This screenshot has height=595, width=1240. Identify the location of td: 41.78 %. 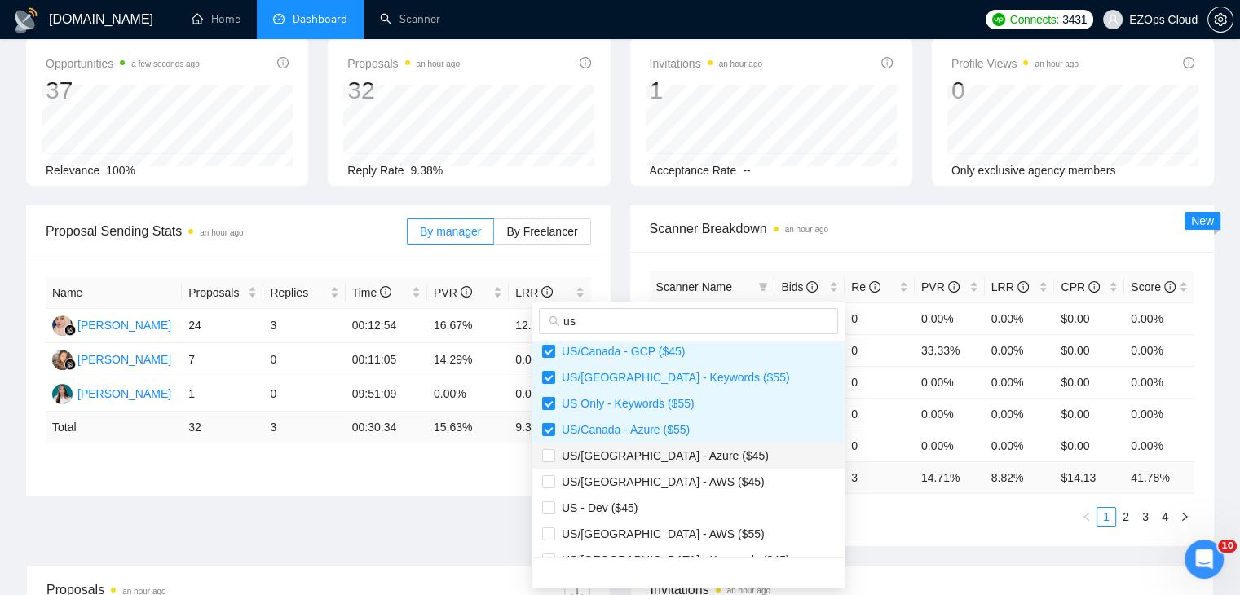
(1160, 477).